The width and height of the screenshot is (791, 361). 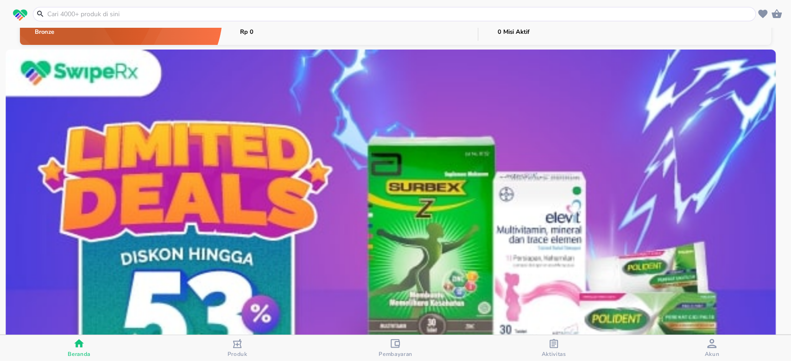 I want to click on p: 0 Misi Aktif, so click(x=513, y=51).